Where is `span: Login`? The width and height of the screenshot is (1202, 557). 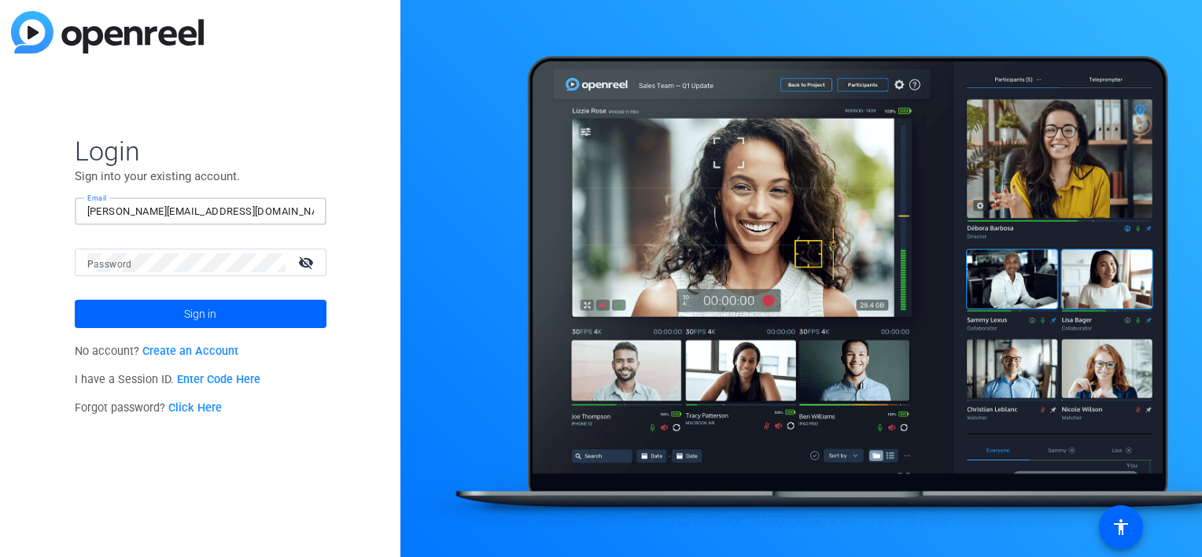 span: Login is located at coordinates (201, 151).